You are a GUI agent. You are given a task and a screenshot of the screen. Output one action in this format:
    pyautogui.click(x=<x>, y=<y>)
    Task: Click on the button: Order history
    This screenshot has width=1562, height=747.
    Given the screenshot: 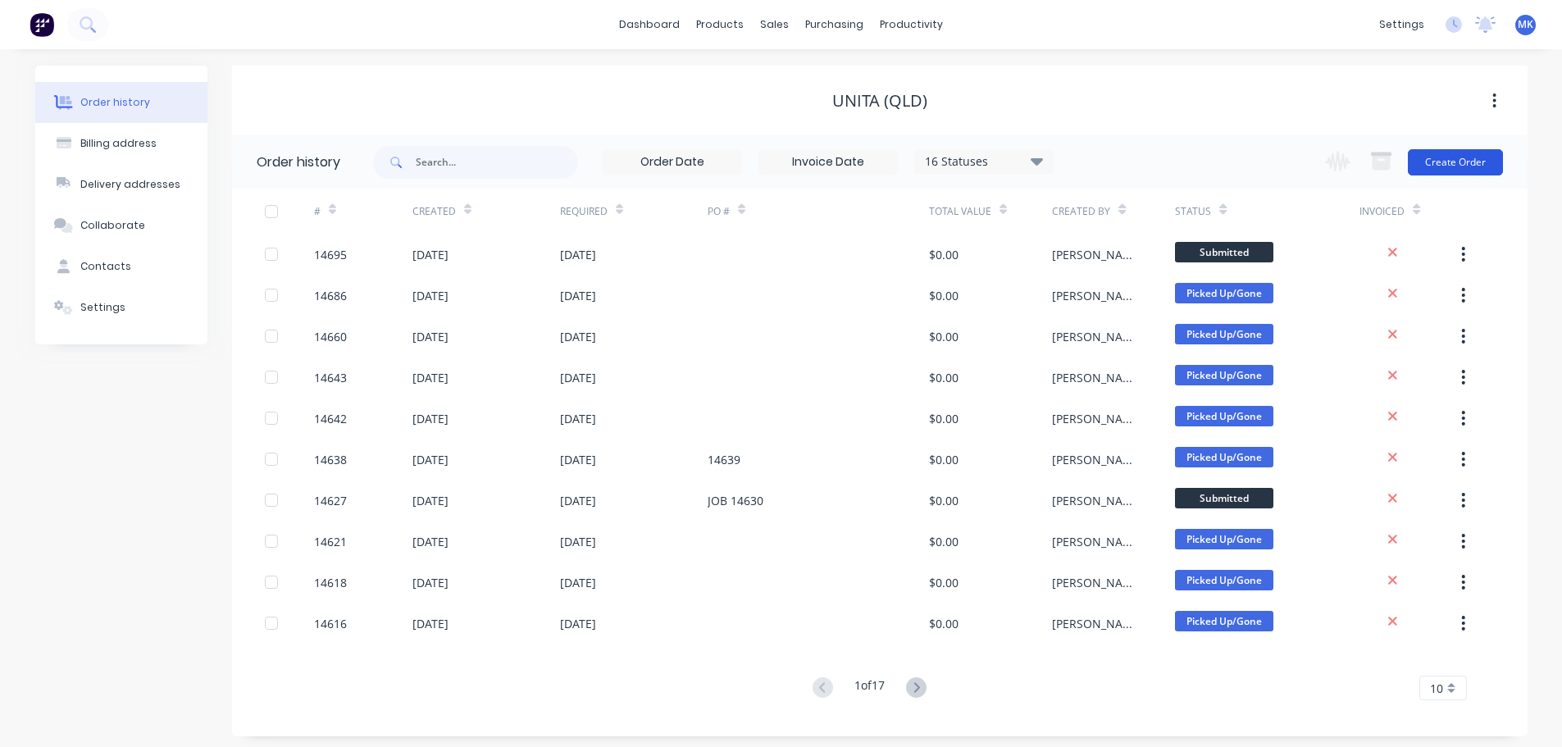 What is the action you would take?
    pyautogui.click(x=121, y=103)
    